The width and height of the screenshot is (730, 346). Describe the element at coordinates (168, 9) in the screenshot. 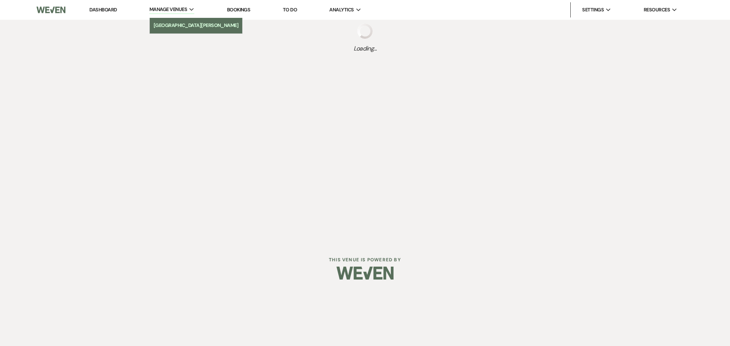

I see `span: Manage Venues` at that location.